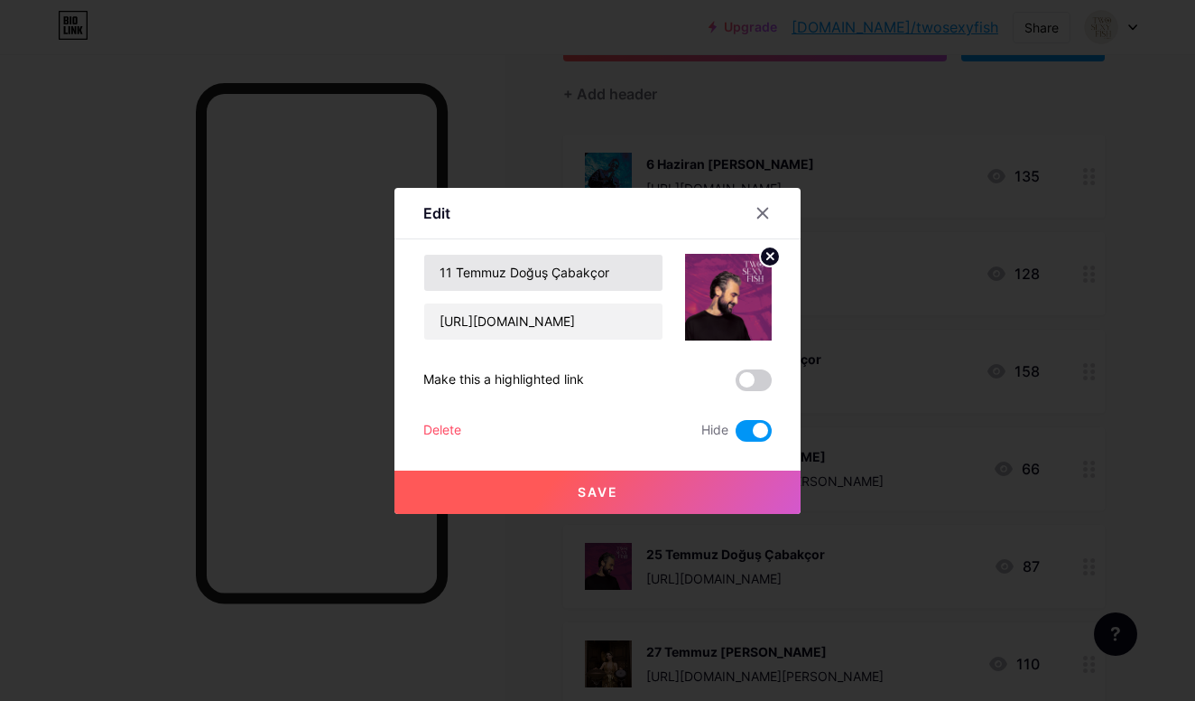 Image resolution: width=1195 pixels, height=701 pixels. I want to click on img: link_thumbnail, so click(729, 297).